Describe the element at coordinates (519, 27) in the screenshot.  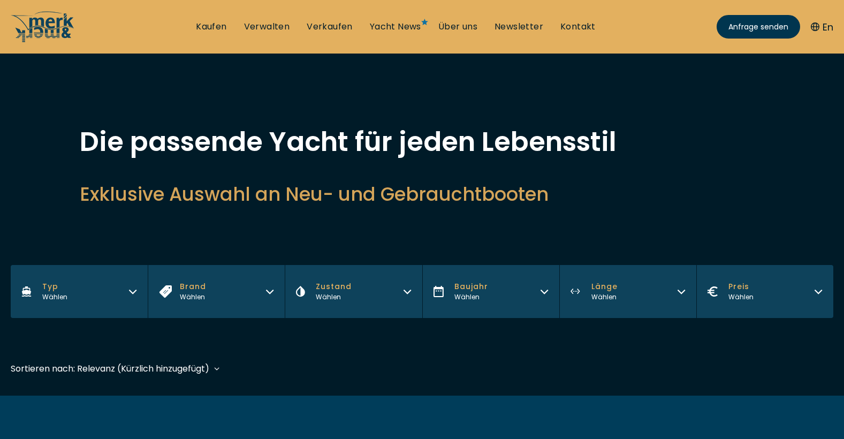
I see `a: Newsletter` at that location.